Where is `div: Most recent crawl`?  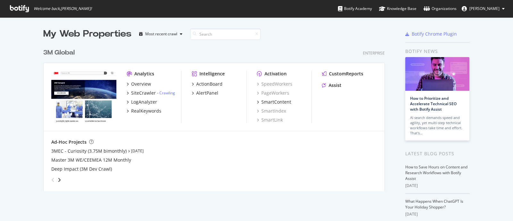
div: Most recent crawl is located at coordinates (161, 34).